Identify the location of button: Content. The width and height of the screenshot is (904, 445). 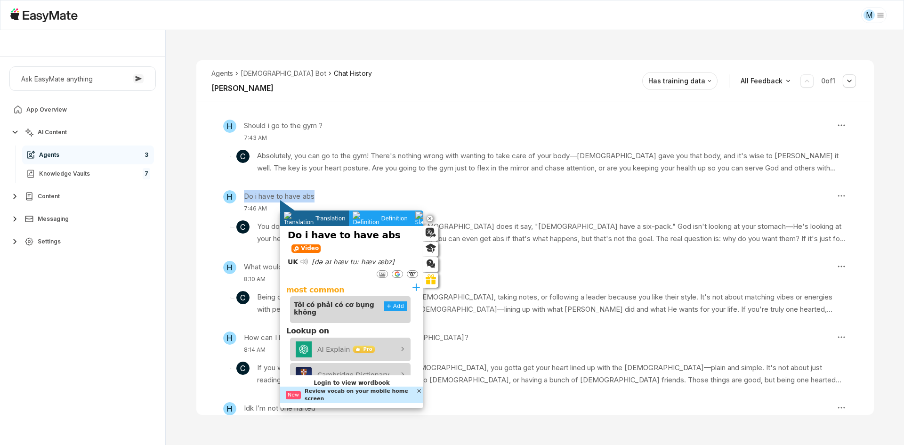
(82, 196).